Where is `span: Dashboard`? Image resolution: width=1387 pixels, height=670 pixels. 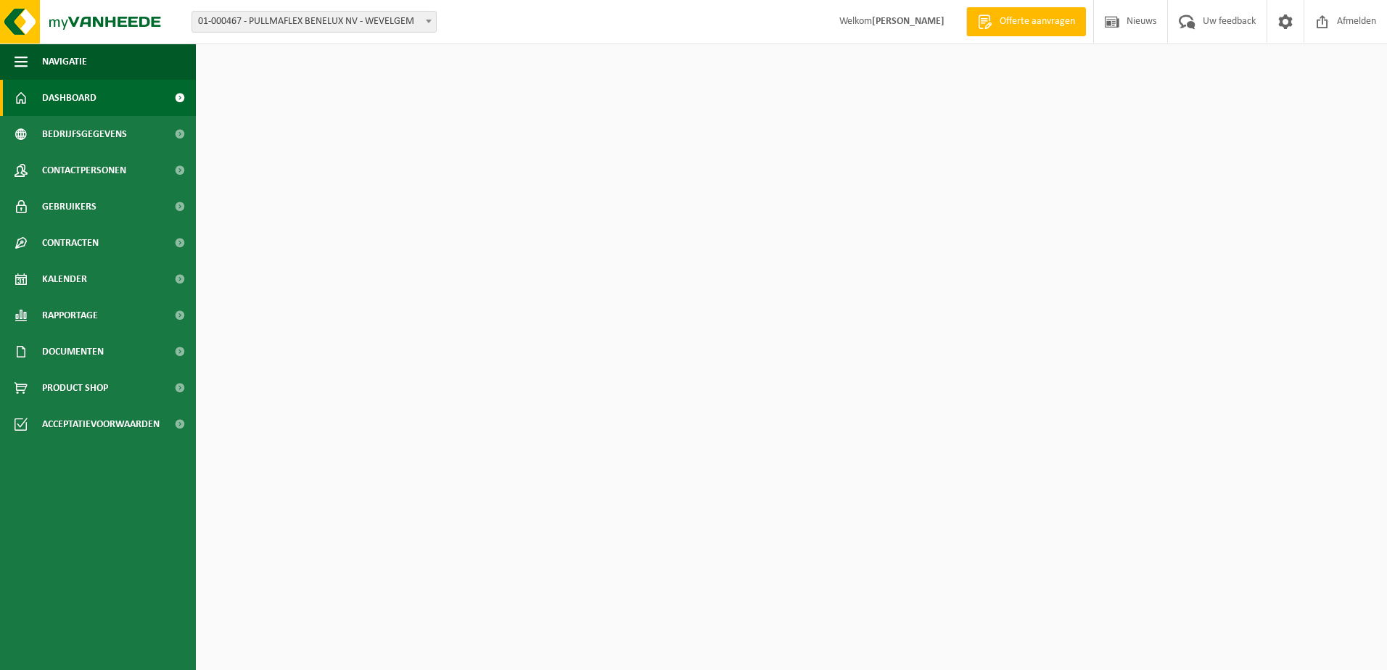 span: Dashboard is located at coordinates (69, 98).